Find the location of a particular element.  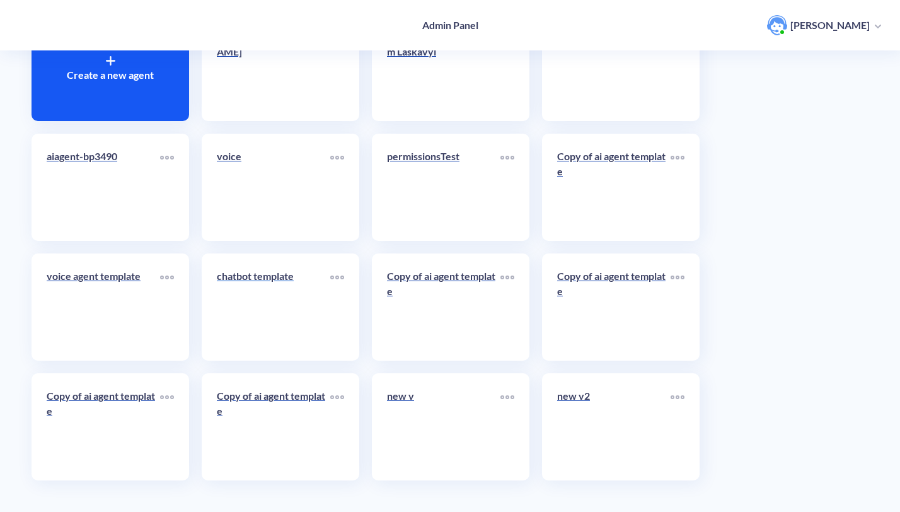

a: Restaurant Chatbot is located at coordinates (614, 67).